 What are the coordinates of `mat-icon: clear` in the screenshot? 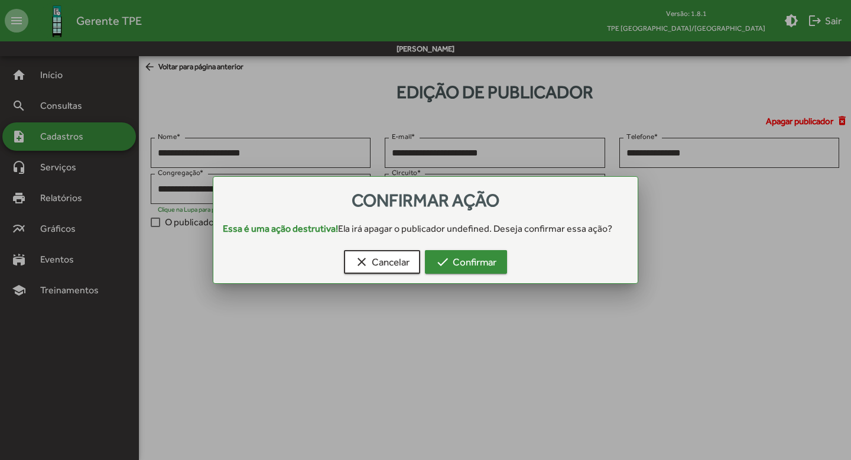 It's located at (362, 262).